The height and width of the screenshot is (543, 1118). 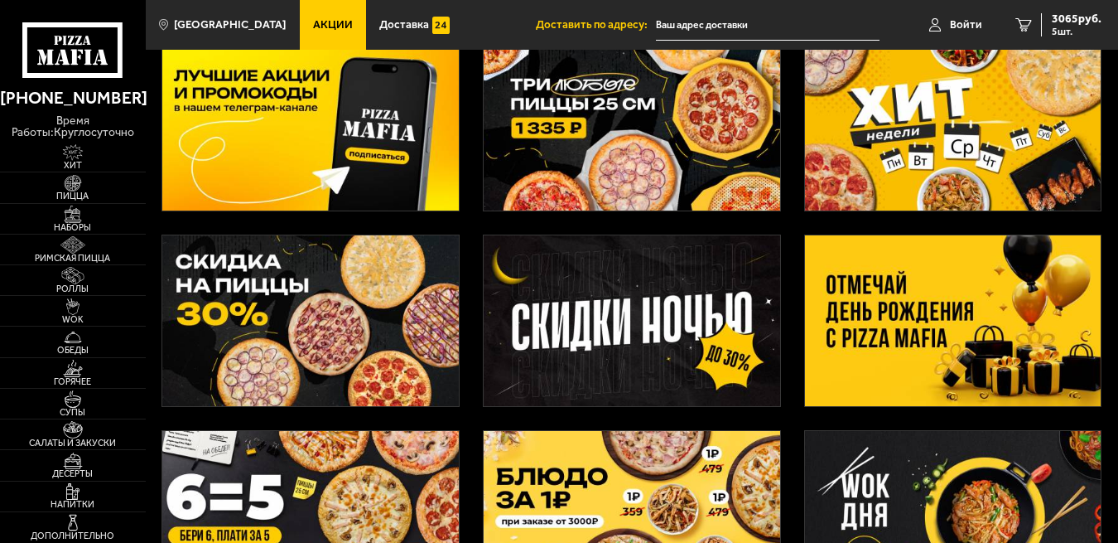 What do you see at coordinates (404, 25) in the screenshot?
I see `span: Доставка` at bounding box center [404, 25].